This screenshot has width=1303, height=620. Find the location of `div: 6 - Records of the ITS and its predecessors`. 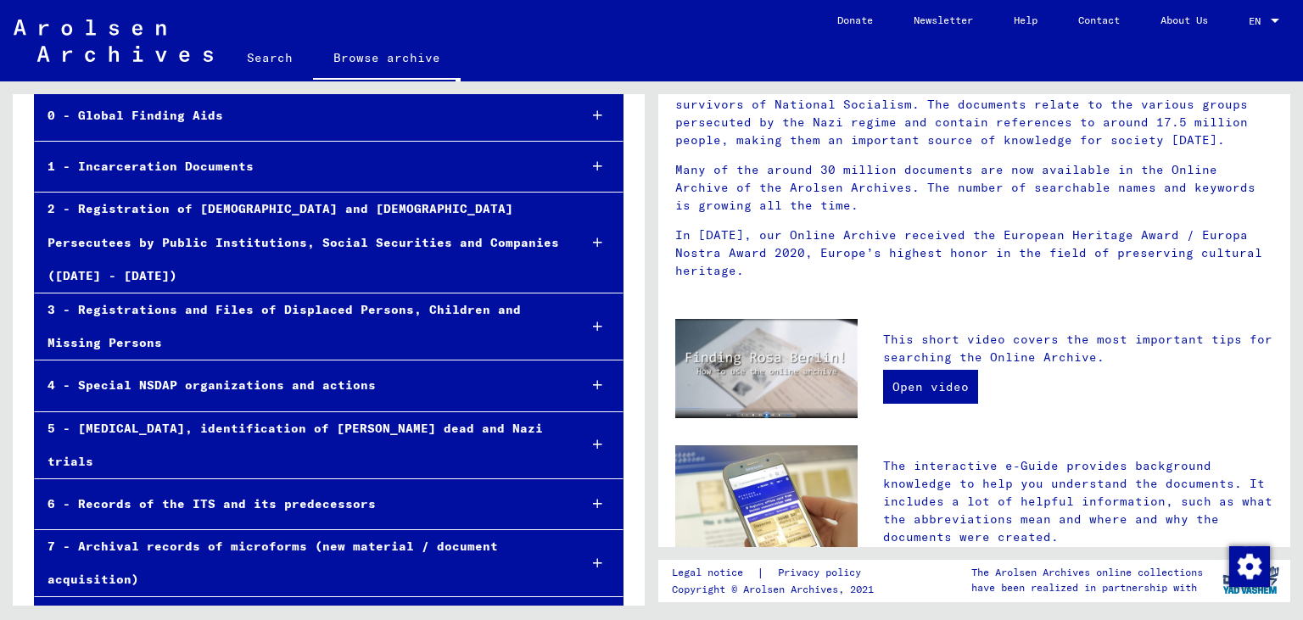

div: 6 - Records of the ITS and its predecessors is located at coordinates (299, 504).